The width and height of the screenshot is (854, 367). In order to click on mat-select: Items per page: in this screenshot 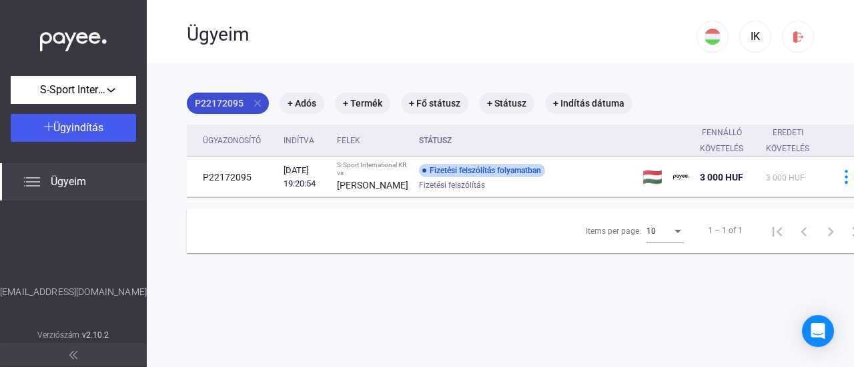, I will do `click(665, 231)`.